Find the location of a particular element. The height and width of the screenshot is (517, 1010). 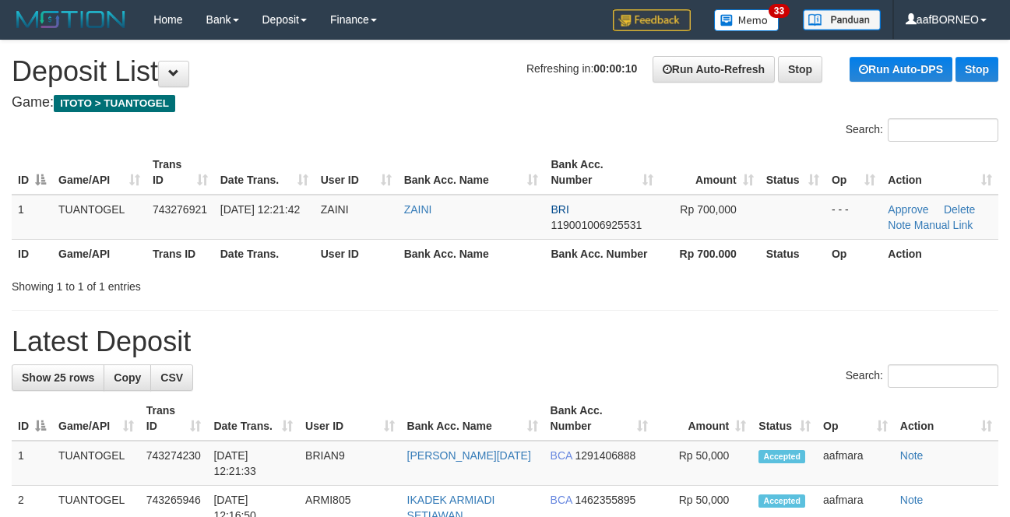

span: ZAINI is located at coordinates (335, 209).